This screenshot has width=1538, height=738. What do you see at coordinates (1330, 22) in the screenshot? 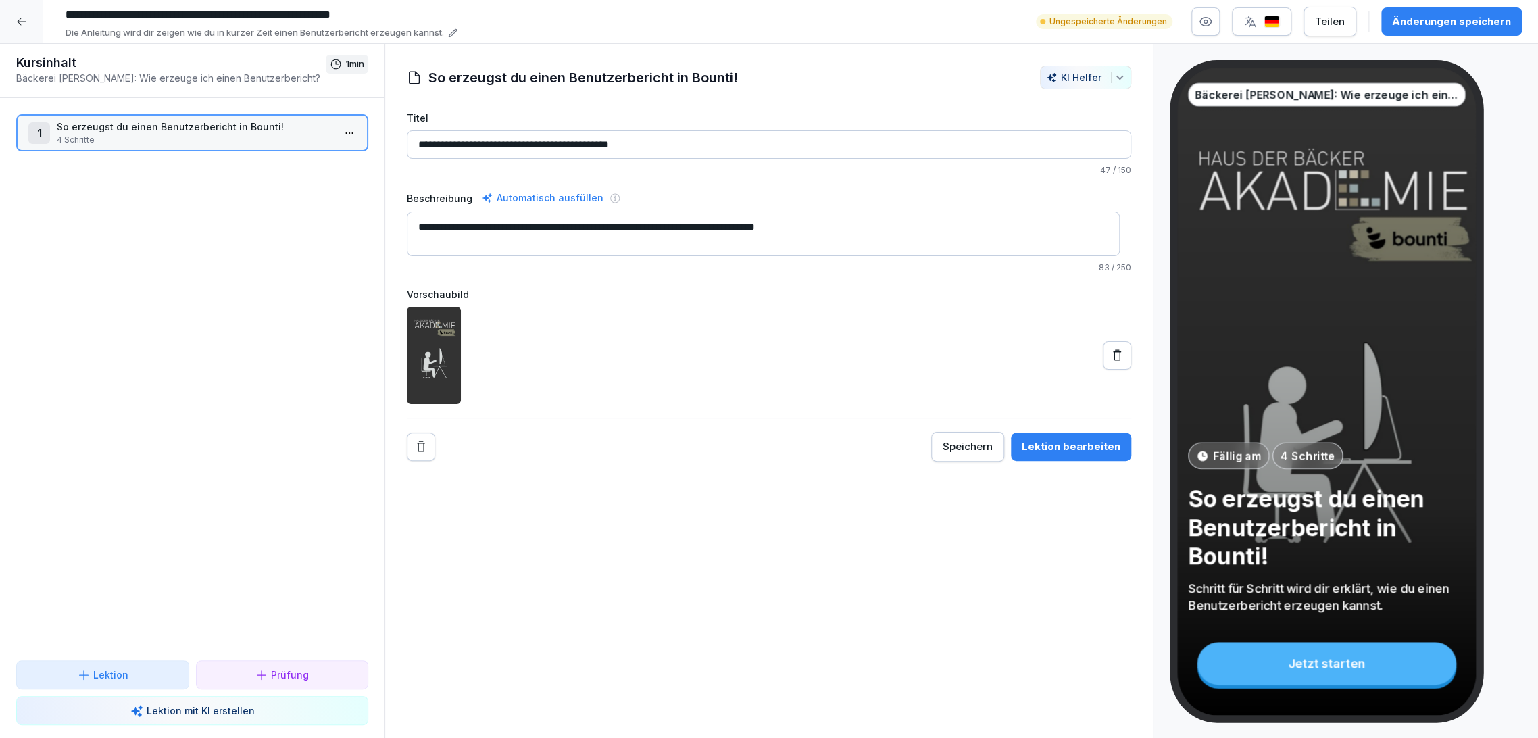
I see `button: Teilen` at bounding box center [1330, 22].